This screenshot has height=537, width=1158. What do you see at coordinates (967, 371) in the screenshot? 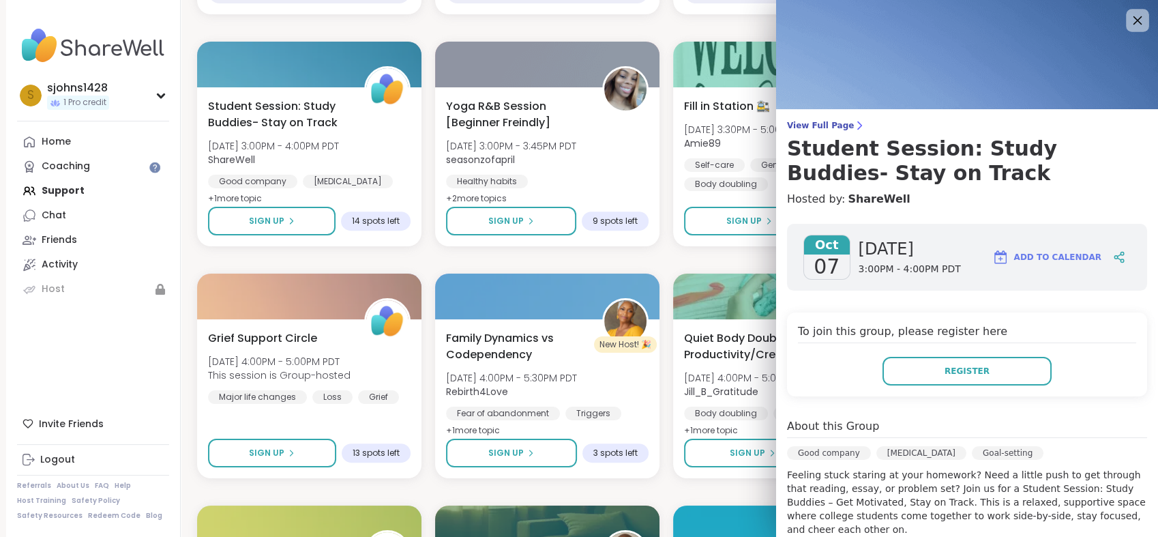
I see `button: Register` at bounding box center [967, 371].